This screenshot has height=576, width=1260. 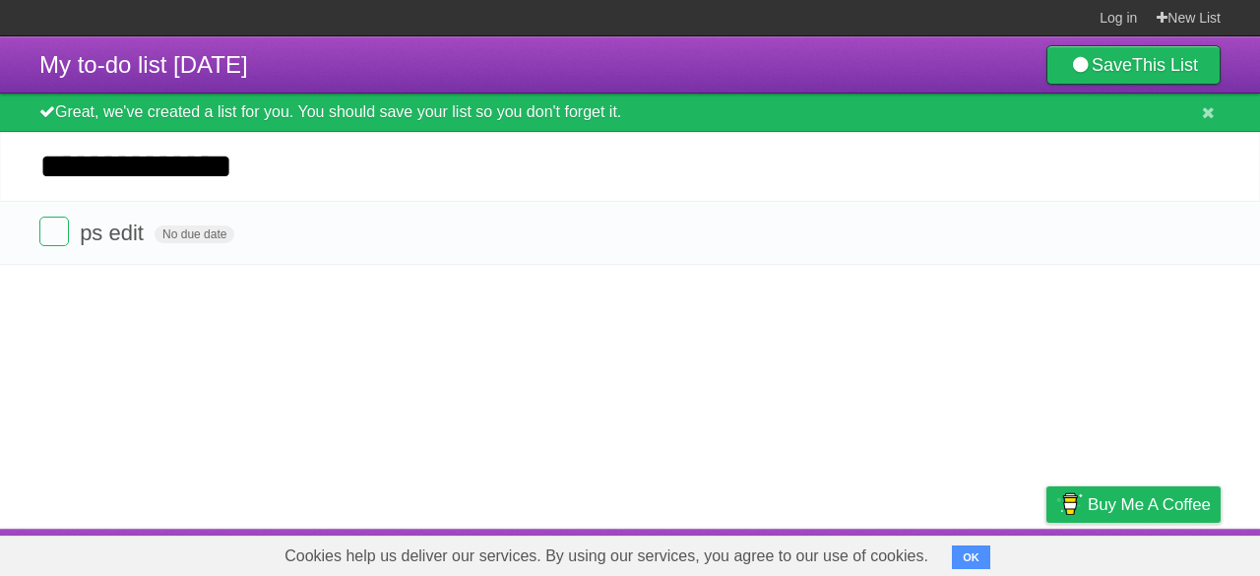 What do you see at coordinates (114, 232) in the screenshot?
I see `span: ps edit` at bounding box center [114, 232].